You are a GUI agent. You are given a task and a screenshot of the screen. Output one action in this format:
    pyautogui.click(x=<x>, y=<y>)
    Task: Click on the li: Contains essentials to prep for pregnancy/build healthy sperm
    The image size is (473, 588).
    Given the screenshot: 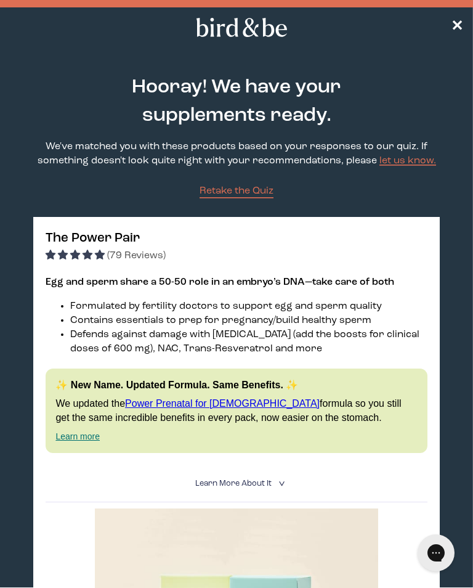 What is the action you would take?
    pyautogui.click(x=248, y=320)
    